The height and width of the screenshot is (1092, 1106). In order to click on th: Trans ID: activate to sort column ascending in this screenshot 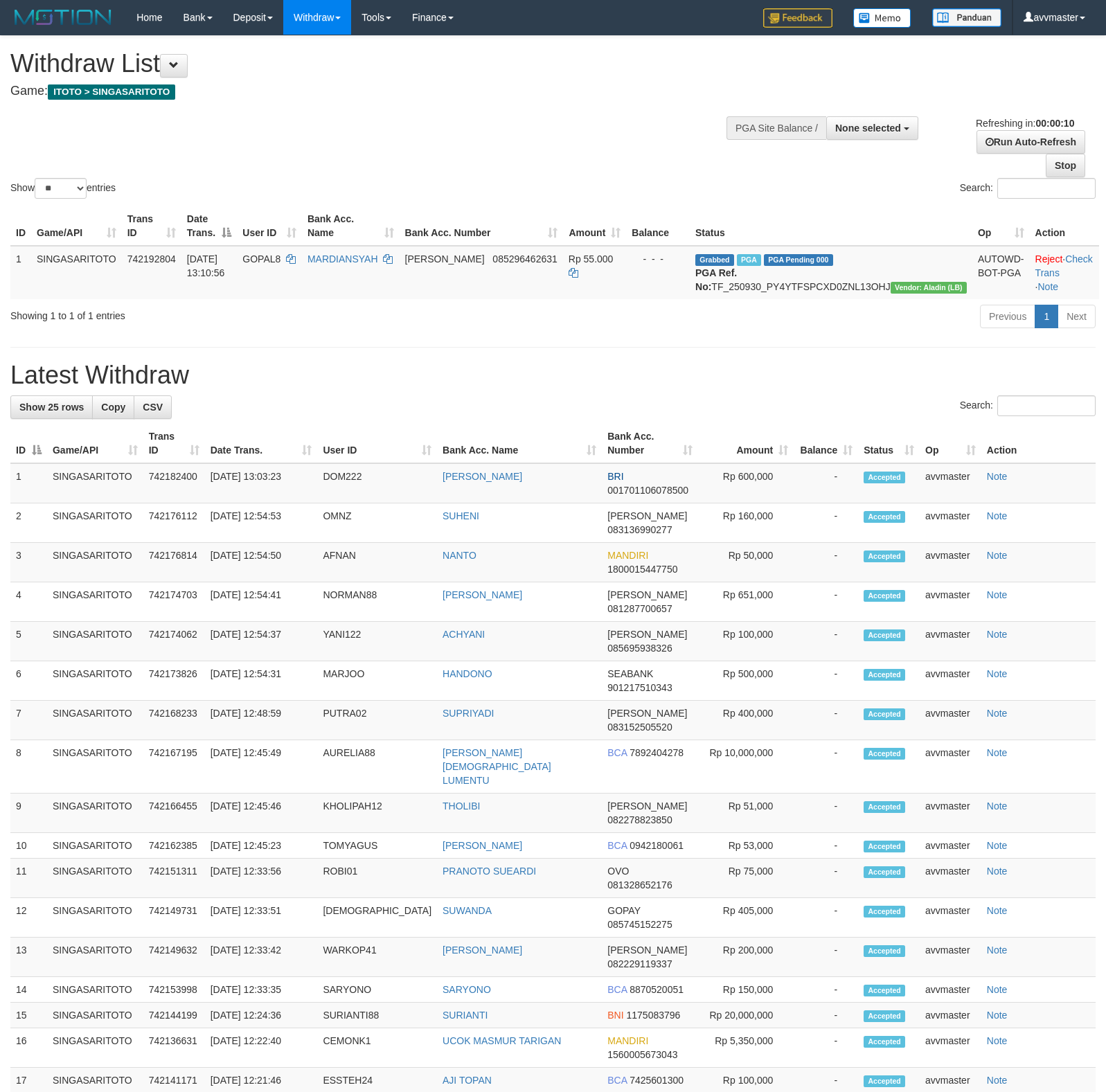, I will do `click(174, 444)`.